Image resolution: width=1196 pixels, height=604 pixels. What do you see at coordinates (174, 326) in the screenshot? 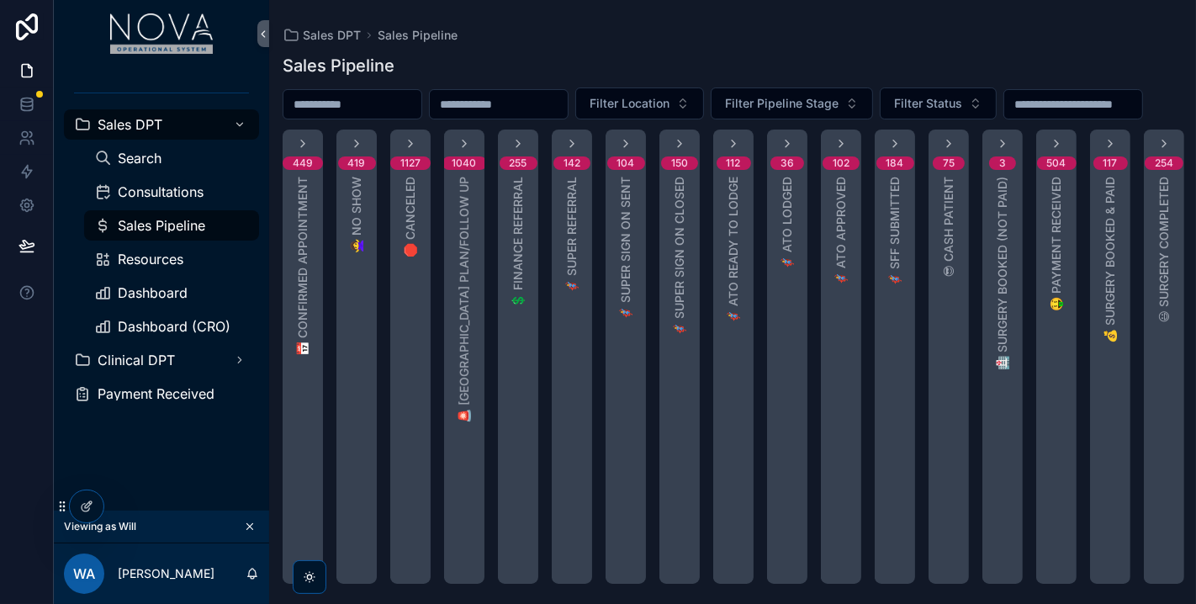
I see `span: Dashboard (CRO)` at bounding box center [174, 326].